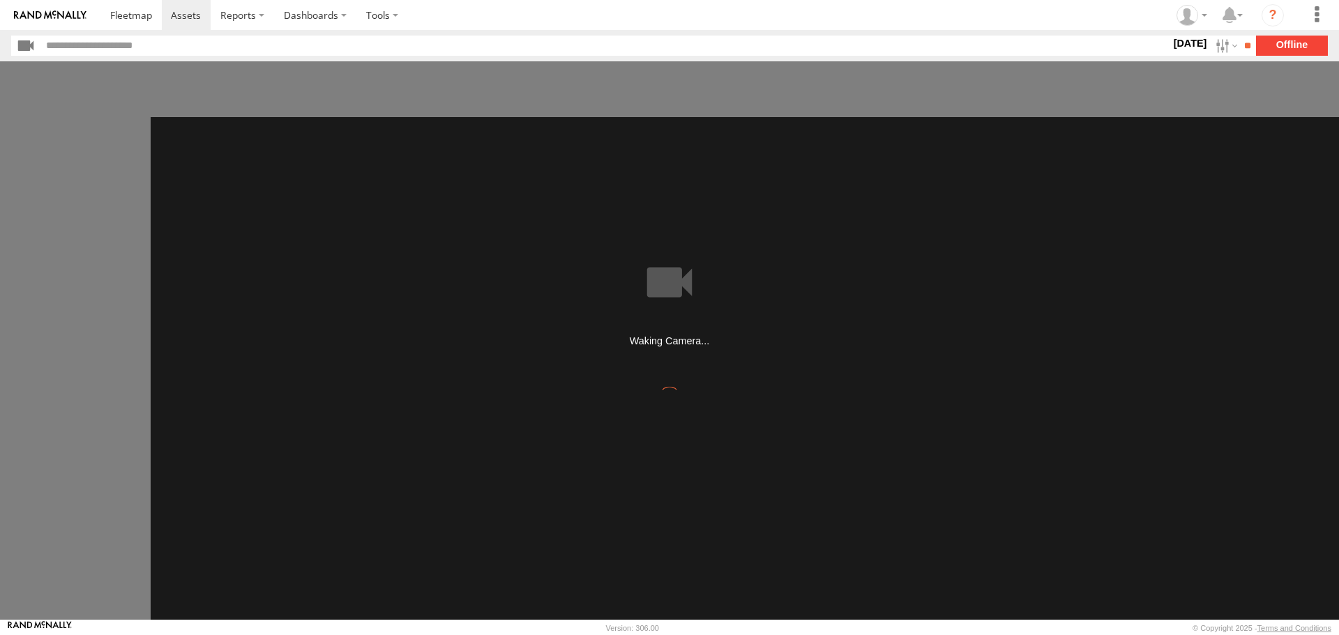 The height and width of the screenshot is (635, 1339). What do you see at coordinates (633, 628) in the screenshot?
I see `div: Version: 306.00` at bounding box center [633, 628].